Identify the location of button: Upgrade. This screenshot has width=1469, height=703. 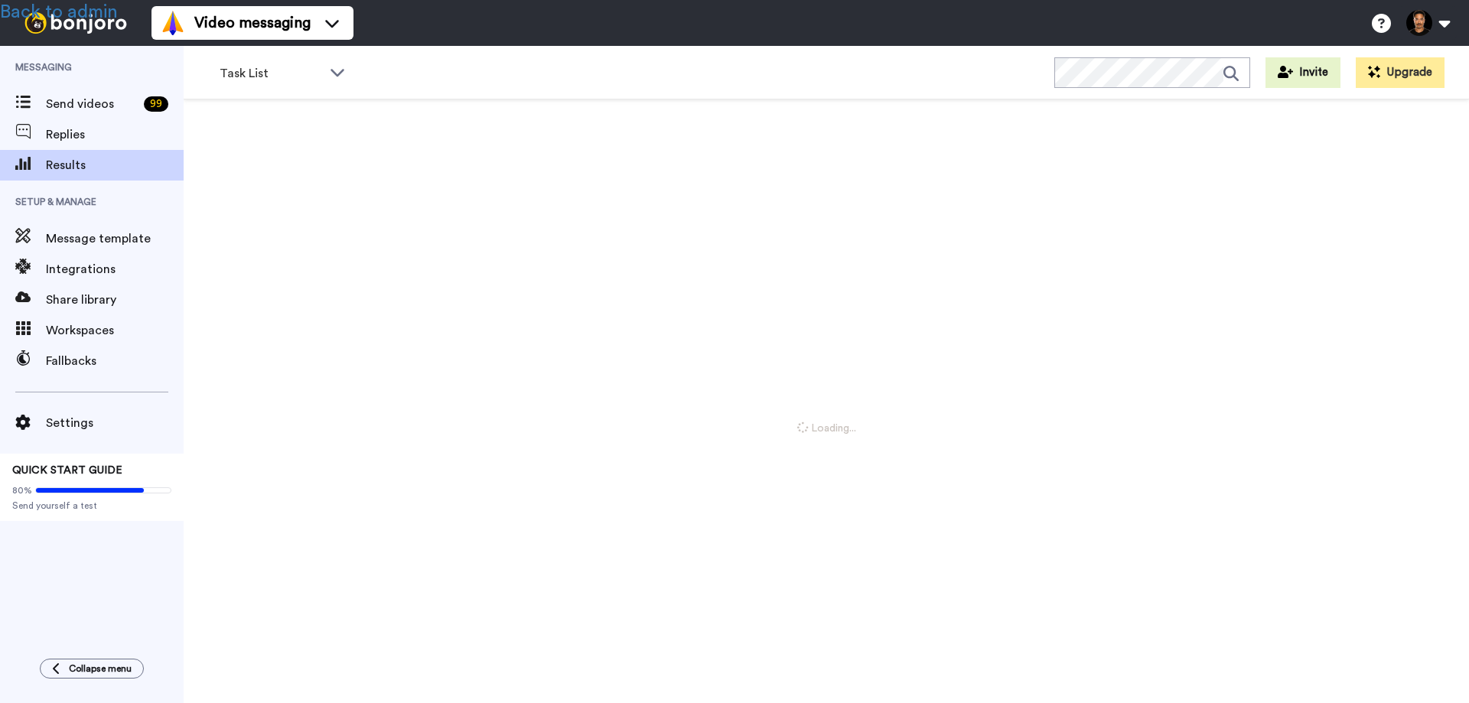
(1401, 73).